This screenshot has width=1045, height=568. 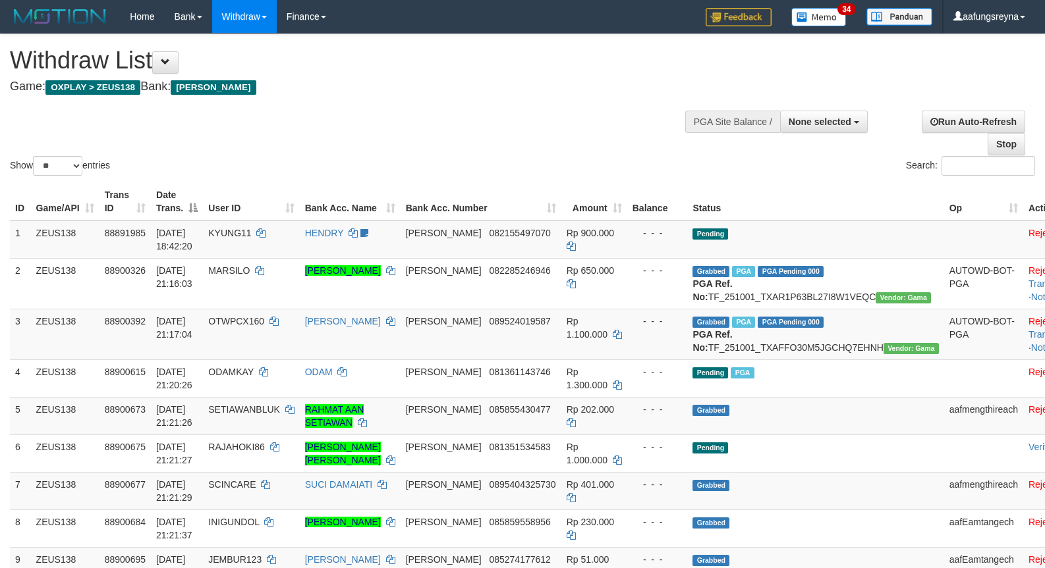 What do you see at coordinates (819, 17) in the screenshot?
I see `img: Button%20Memo.svg` at bounding box center [819, 17].